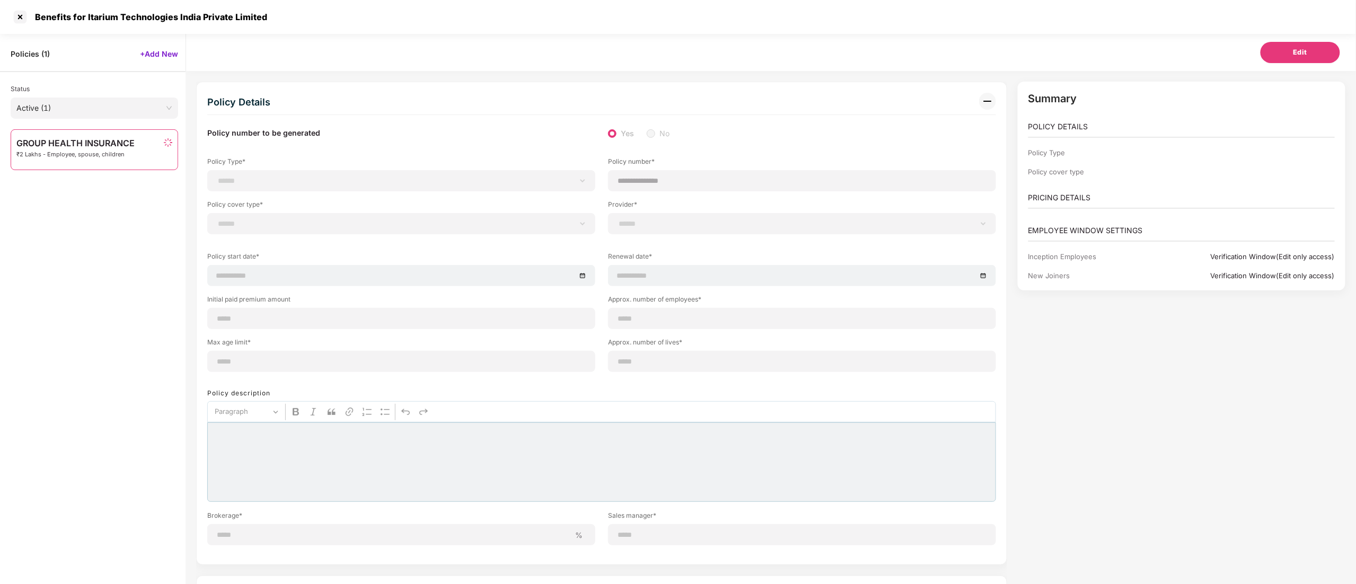 This screenshot has width=1356, height=584. Describe the element at coordinates (602, 412) in the screenshot. I see `div: Editor toolbar` at that location.